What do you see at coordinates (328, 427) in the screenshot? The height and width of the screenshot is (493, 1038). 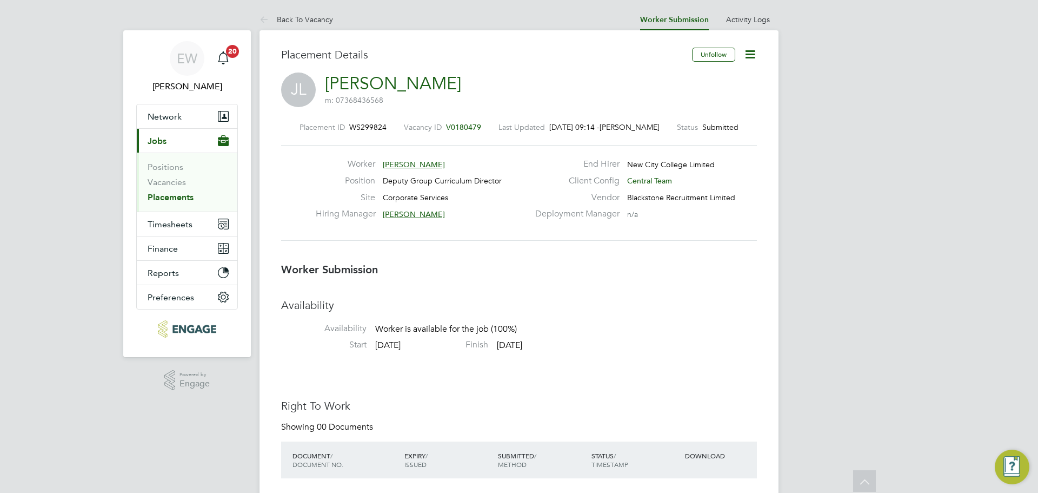 I see `div: Showing` at bounding box center [328, 427].